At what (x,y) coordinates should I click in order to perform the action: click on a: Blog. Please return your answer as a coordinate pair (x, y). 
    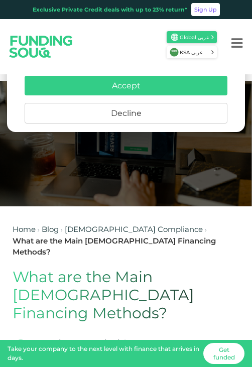
    Looking at the image, I should click on (50, 229).